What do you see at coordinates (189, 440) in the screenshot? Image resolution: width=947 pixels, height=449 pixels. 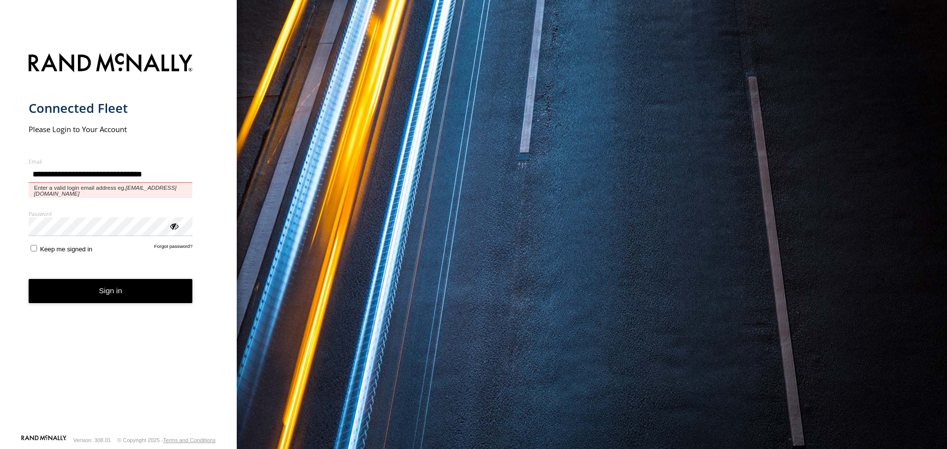 I see `a: Terms and Conditions` at bounding box center [189, 440].